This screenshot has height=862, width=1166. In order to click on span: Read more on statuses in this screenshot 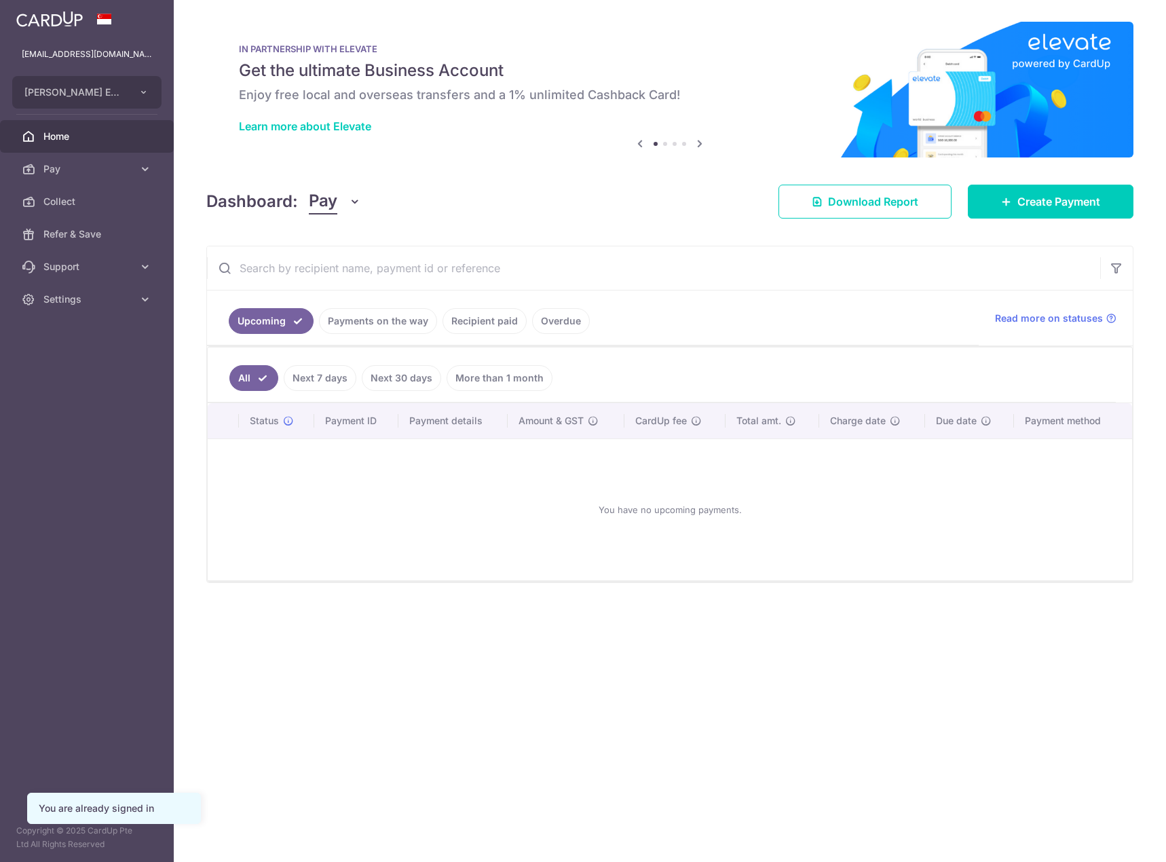, I will do `click(1049, 318)`.